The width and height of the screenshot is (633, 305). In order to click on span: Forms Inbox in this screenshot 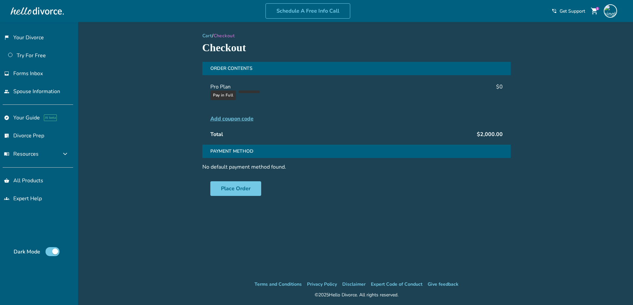, I will do `click(28, 73)`.